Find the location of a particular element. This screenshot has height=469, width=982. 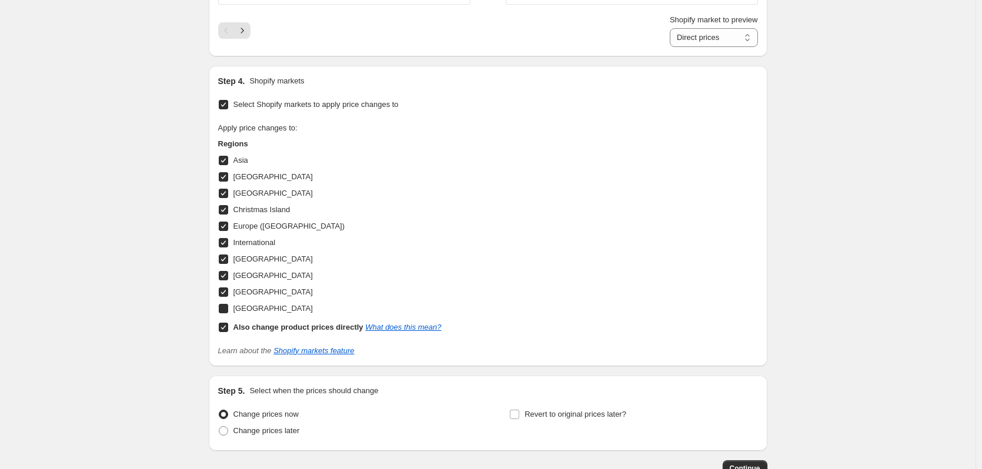

h2: Step 4. is located at coordinates (232, 81).